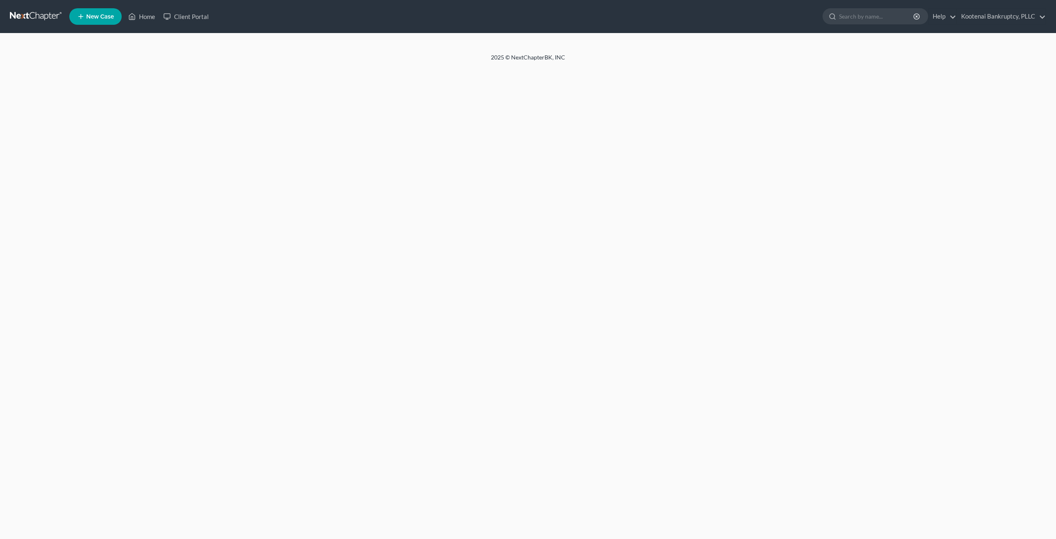 The height and width of the screenshot is (539, 1056). I want to click on a: Kootenai Bankruptcy, PLLC, so click(1001, 17).